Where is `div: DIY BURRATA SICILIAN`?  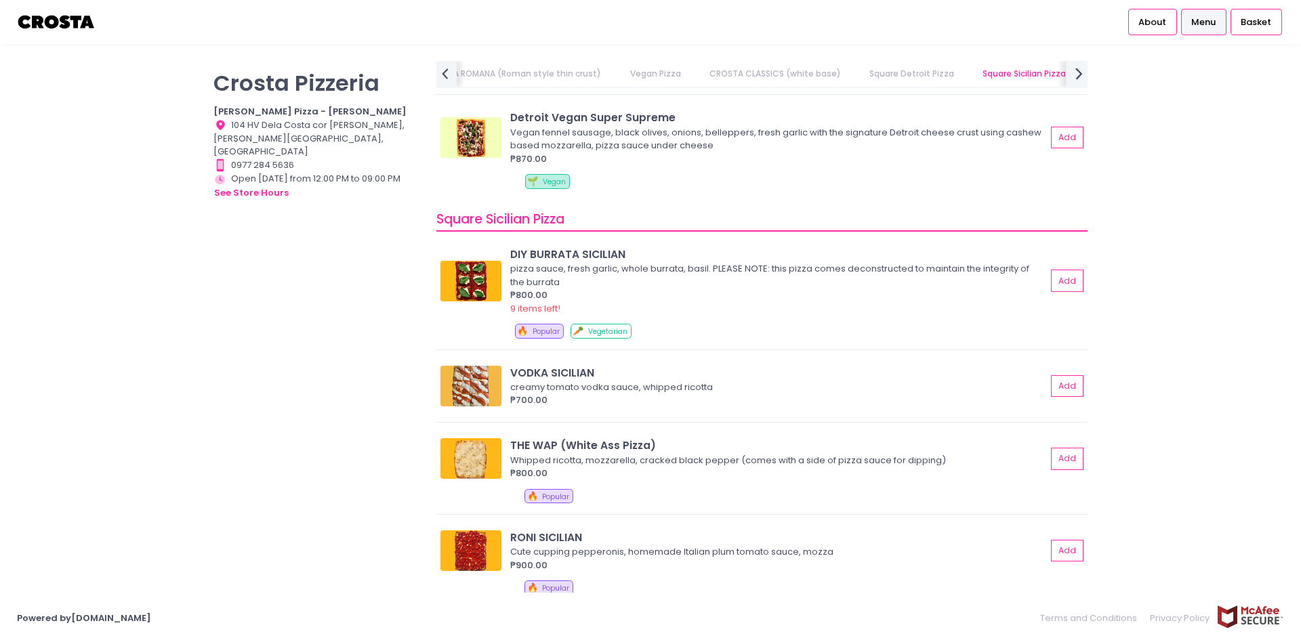
div: DIY BURRATA SICILIAN is located at coordinates (778, 254).